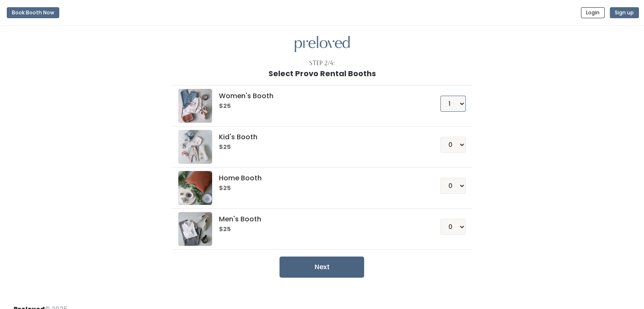 This screenshot has height=309, width=644. I want to click on h5: Men's Booth, so click(319, 219).